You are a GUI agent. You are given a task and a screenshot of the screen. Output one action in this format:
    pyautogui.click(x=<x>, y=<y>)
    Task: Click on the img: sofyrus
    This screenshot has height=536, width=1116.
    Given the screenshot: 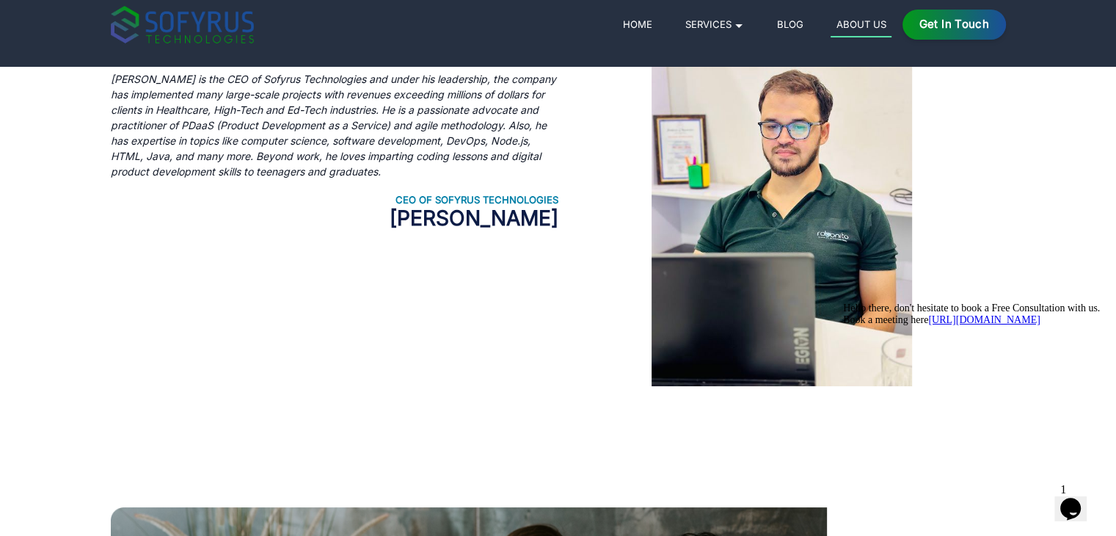 What is the action you would take?
    pyautogui.click(x=182, y=24)
    